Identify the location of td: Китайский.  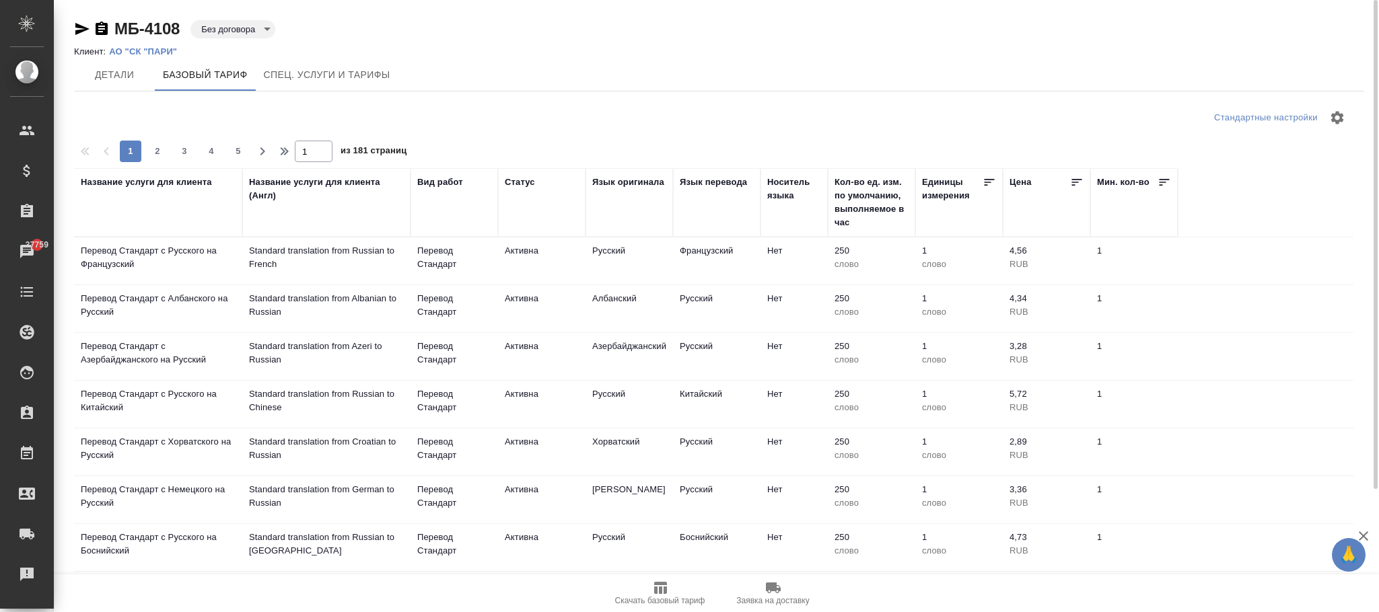
(717, 404).